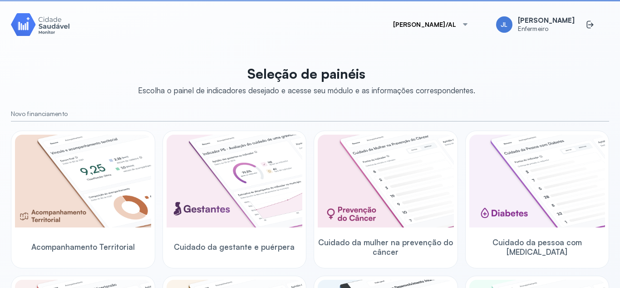 This screenshot has width=620, height=288. Describe the element at coordinates (235, 181) in the screenshot. I see `img: pregnants.png` at that location.